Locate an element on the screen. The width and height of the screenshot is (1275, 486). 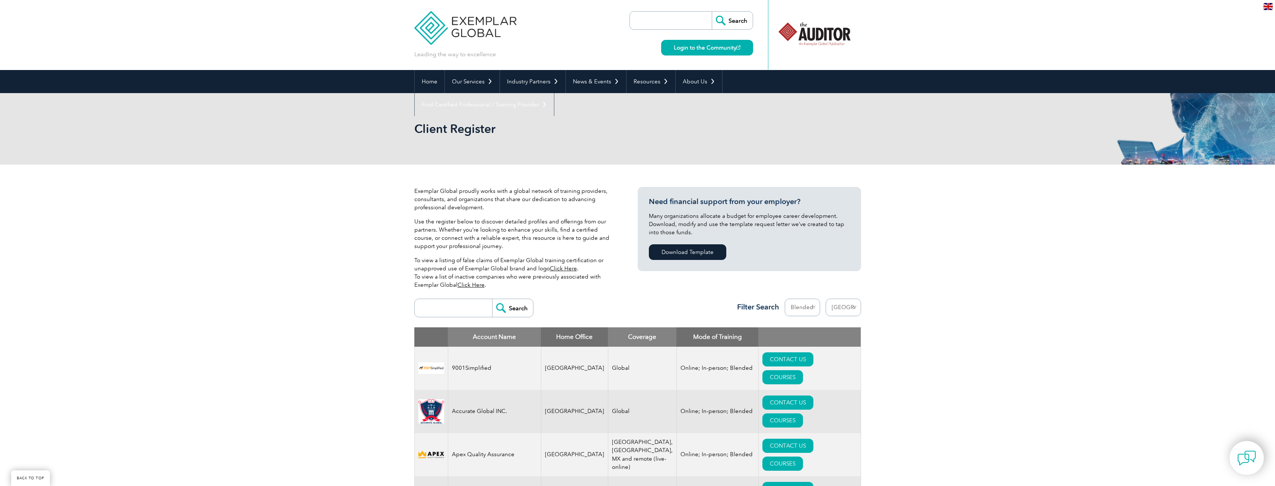
td: Accurate Global INC. is located at coordinates (494, 411).